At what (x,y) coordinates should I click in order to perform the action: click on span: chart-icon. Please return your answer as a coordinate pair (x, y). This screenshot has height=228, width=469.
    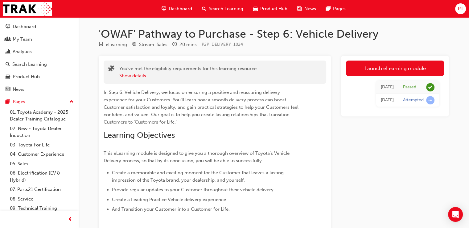
    Looking at the image, I should click on (8, 52).